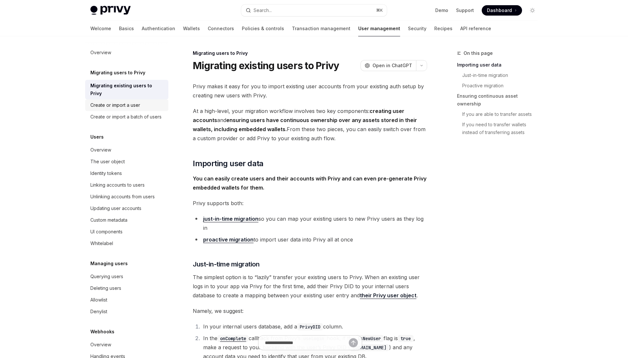  Describe the element at coordinates (110, 10) in the screenshot. I see `img: light logo` at that location.